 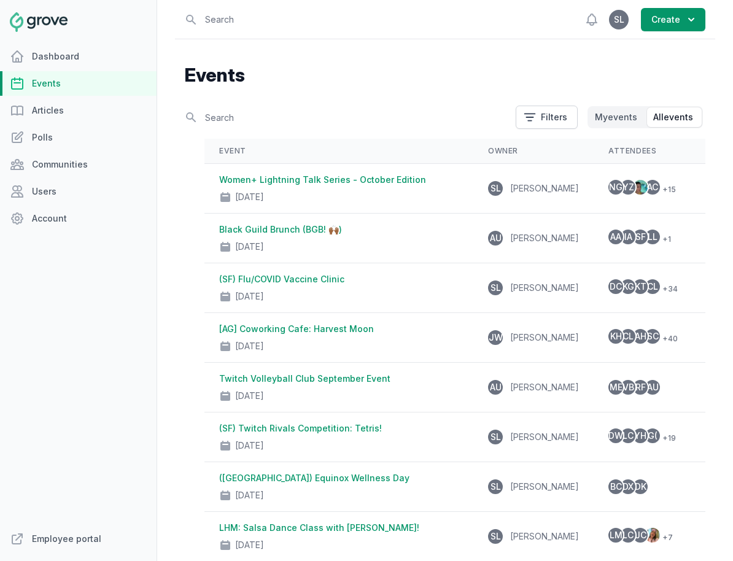 What do you see at coordinates (616, 336) in the screenshot?
I see `span: KH` at bounding box center [616, 336].